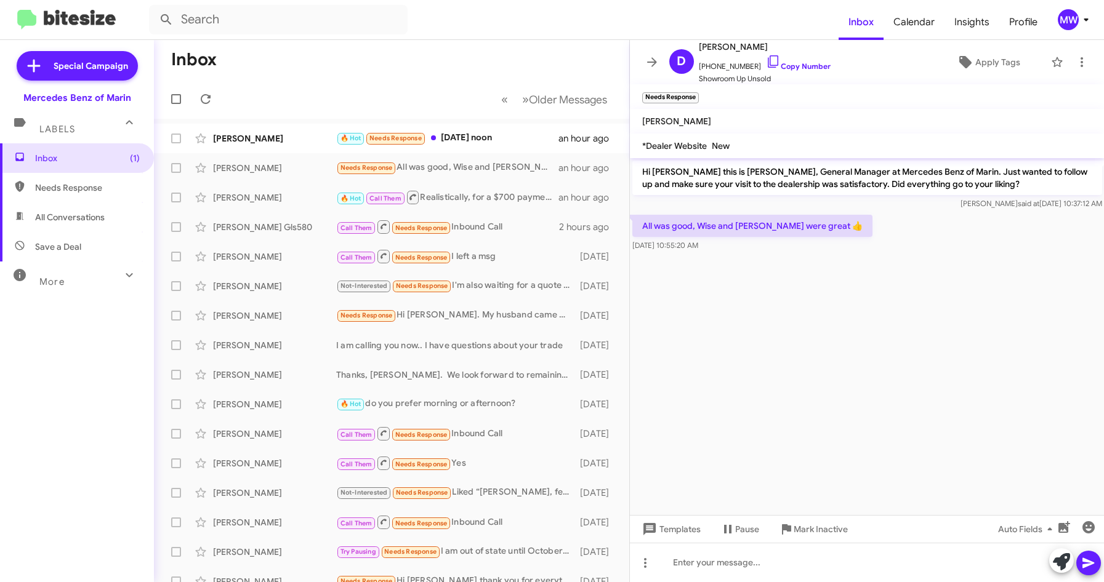  What do you see at coordinates (1027, 203) in the screenshot?
I see `span: said at` at bounding box center [1027, 203].